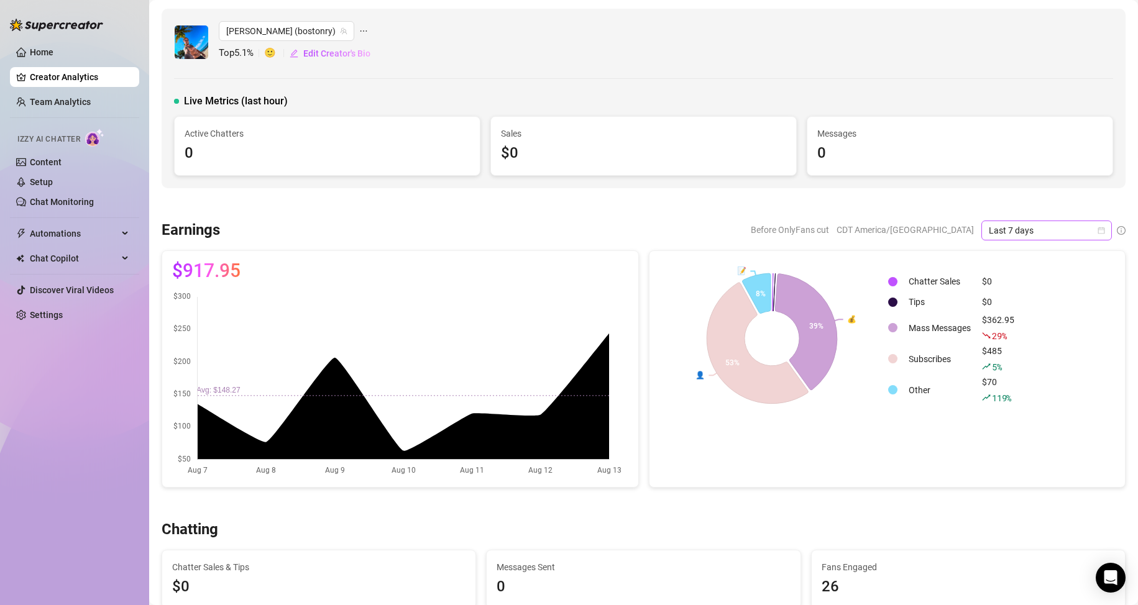 This screenshot has height=605, width=1138. Describe the element at coordinates (241, 53) in the screenshot. I see `span: Top 5.1 %` at that location.